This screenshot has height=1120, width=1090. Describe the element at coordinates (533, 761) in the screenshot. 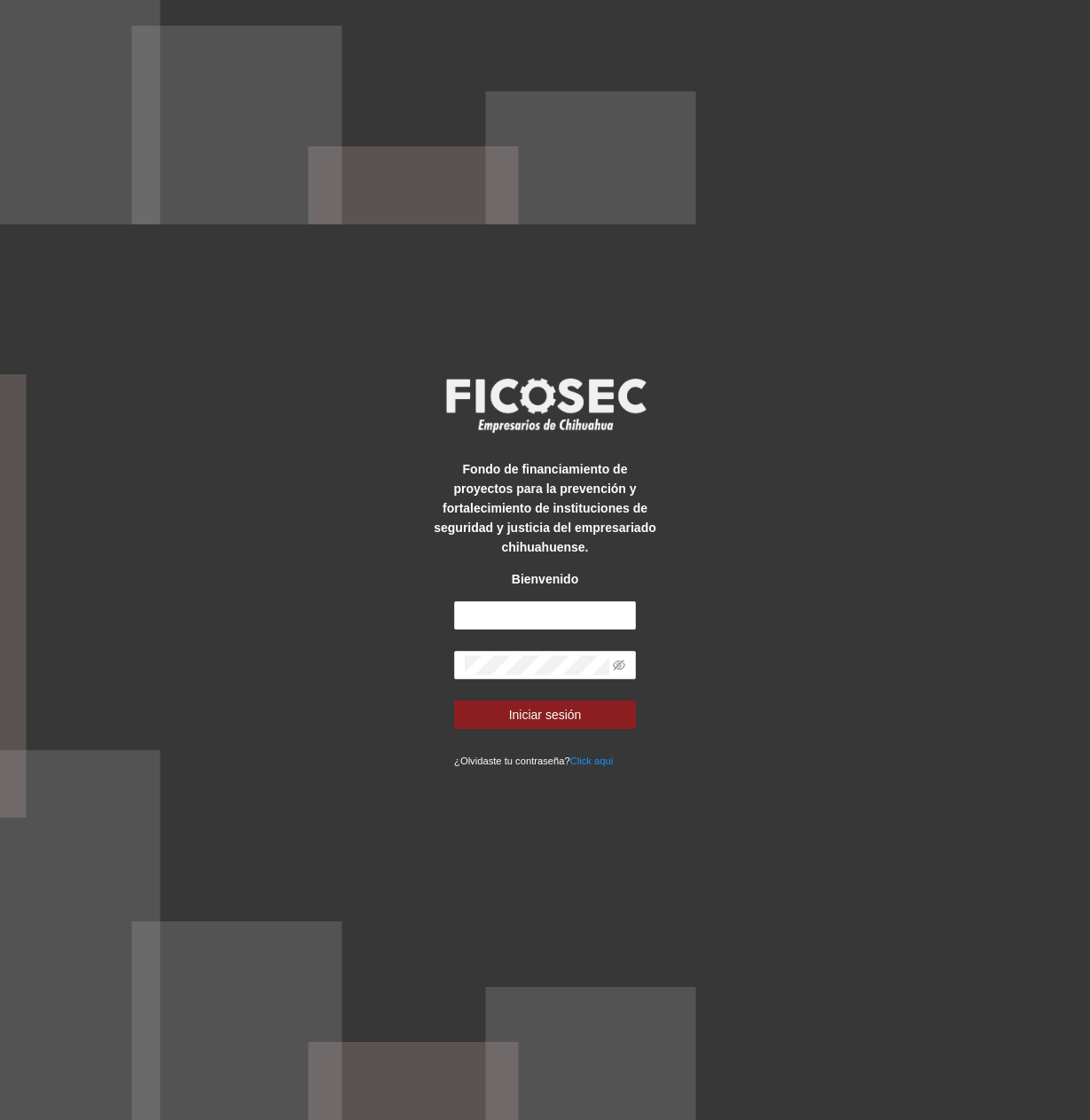

I see `small: ¿Olvidaste tu contraseña?` at that location.